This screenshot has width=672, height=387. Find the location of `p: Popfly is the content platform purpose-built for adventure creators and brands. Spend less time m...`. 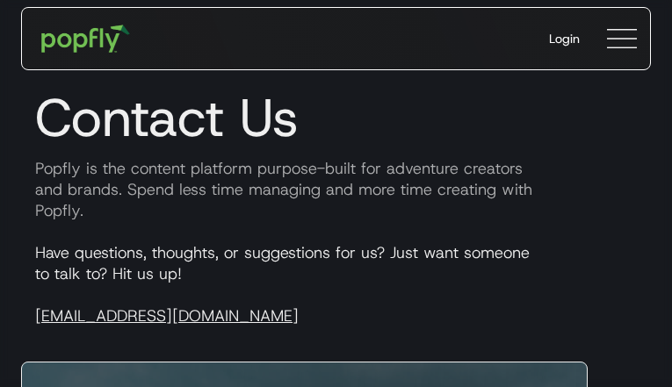

p: Popfly is the content platform purpose-built for adventure creators and brands. Spend less time m... is located at coordinates (335, 190).